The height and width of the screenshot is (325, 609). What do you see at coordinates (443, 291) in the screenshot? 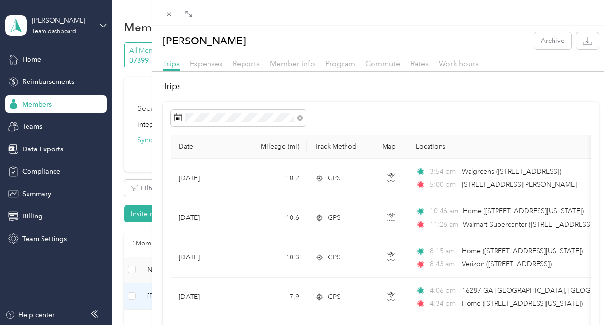
I see `span: 4:06 pm` at bounding box center [443, 291].